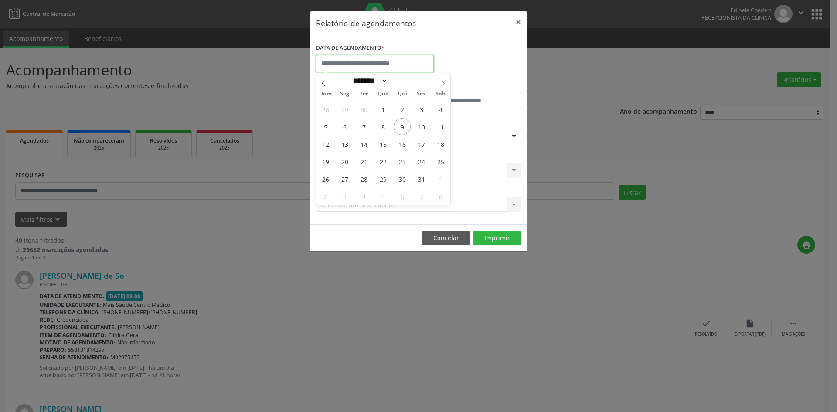 Image resolution: width=837 pixels, height=412 pixels. I want to click on span: Outubro 7, 2025, so click(364, 126).